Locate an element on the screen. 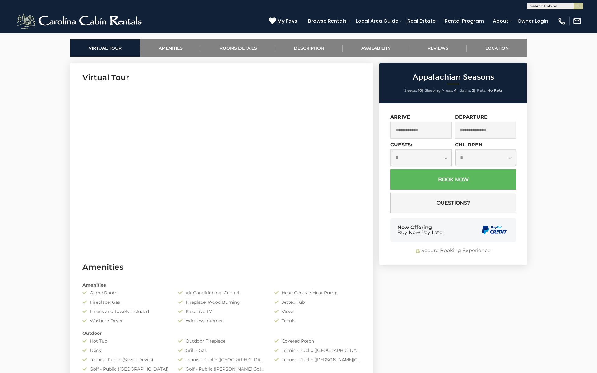  a: Location is located at coordinates (497, 48).